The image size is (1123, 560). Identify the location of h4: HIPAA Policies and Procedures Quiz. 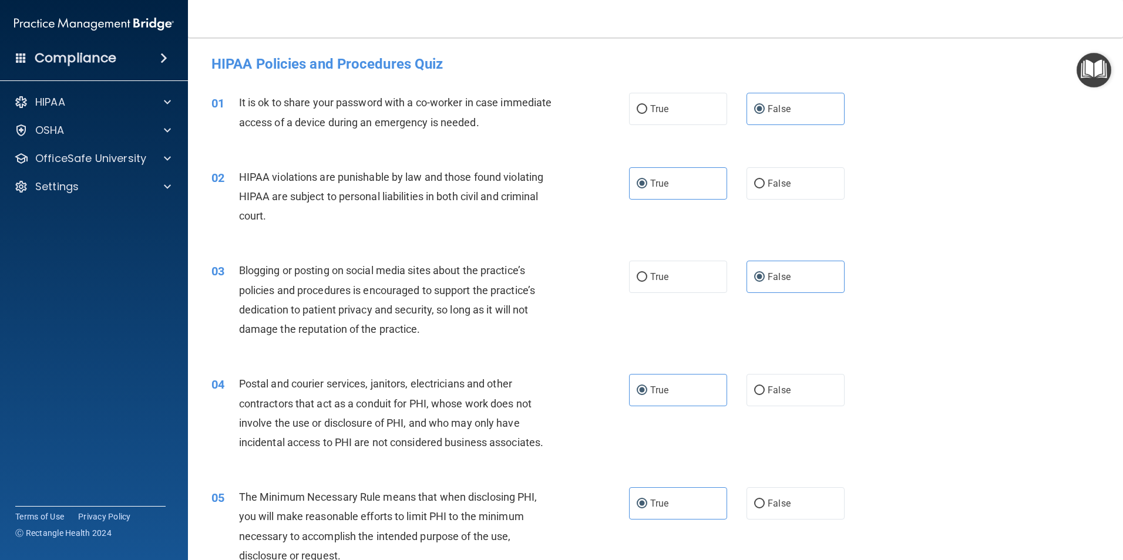
(655, 64).